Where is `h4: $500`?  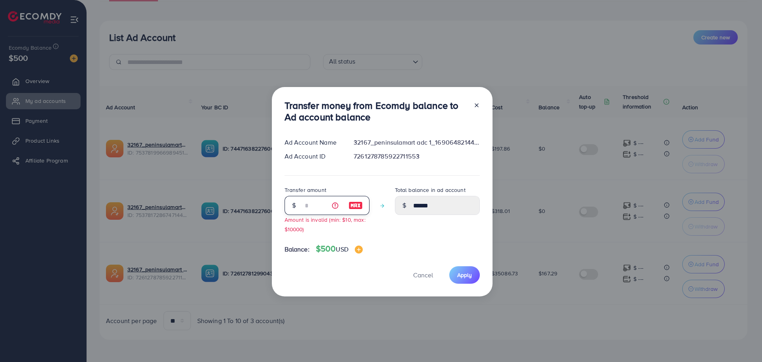 h4: $500 is located at coordinates (339, 249).